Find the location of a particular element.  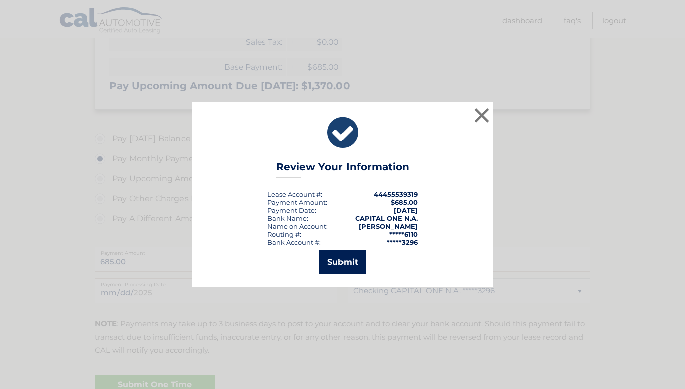

div: Bank Account #: is located at coordinates (294, 242).